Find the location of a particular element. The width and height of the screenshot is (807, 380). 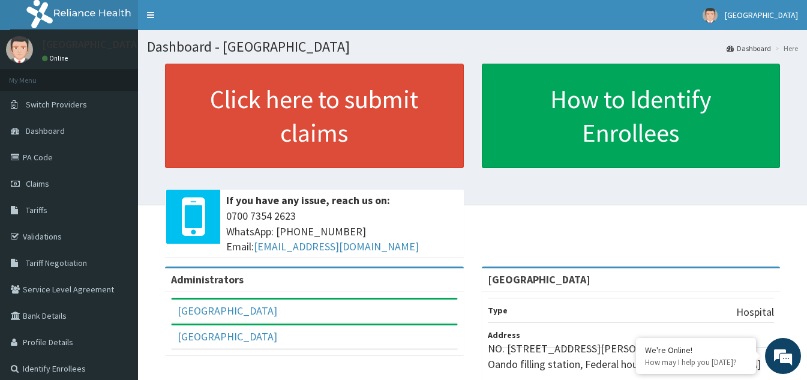

b: If you have any issue, reach us on: is located at coordinates (308, 200).